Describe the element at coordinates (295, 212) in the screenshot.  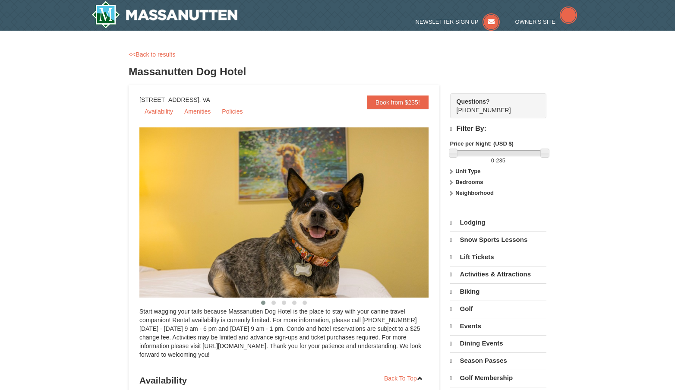
I see `img: 27428181-5-81c892a3.jpg` at that location.